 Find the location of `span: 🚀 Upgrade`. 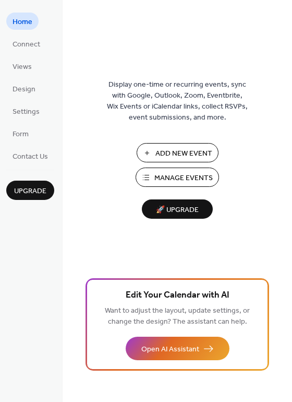

span: 🚀 Upgrade is located at coordinates (177, 210).